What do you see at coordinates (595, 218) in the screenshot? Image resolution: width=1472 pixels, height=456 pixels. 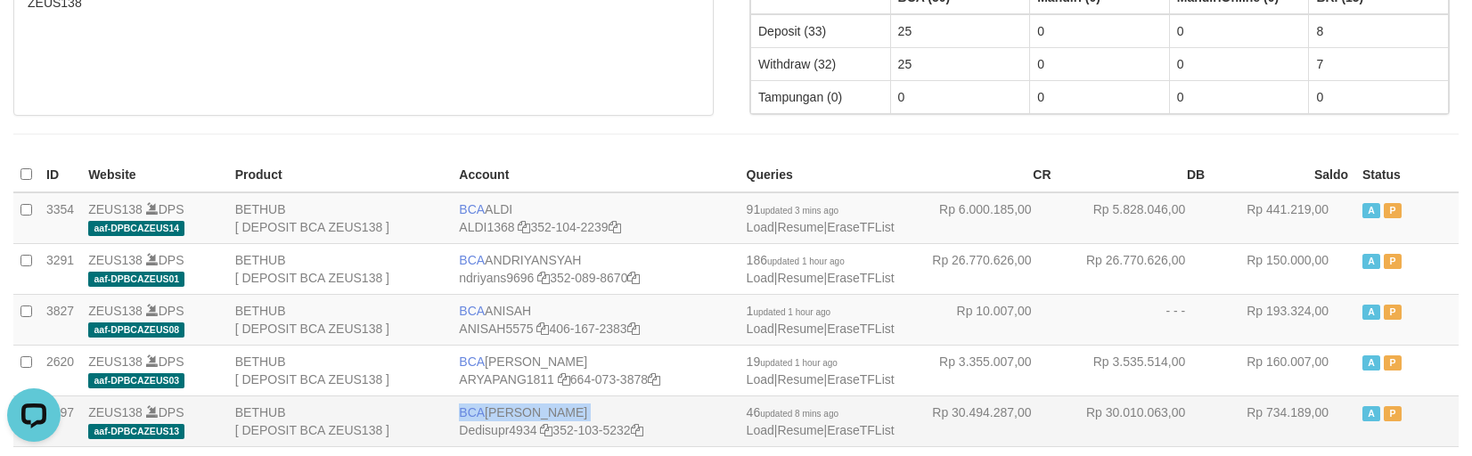 I see `td: ALDI 352-104-2239` at bounding box center [595, 218].